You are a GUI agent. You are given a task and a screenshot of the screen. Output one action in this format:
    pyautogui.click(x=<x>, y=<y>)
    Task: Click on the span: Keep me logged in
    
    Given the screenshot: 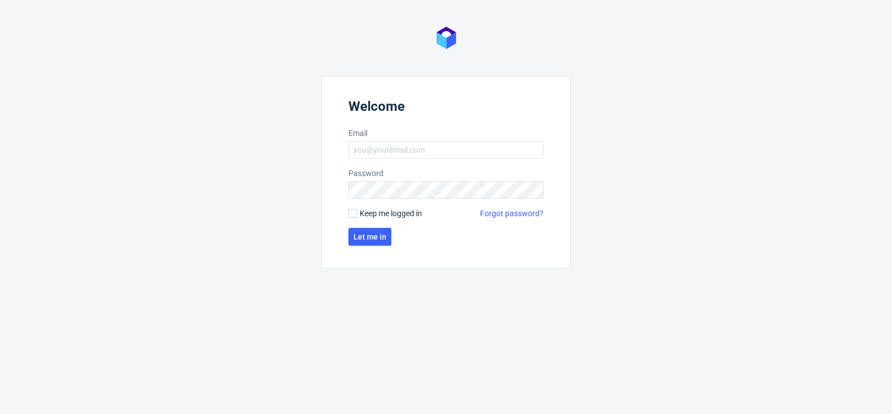 What is the action you would take?
    pyautogui.click(x=391, y=213)
    